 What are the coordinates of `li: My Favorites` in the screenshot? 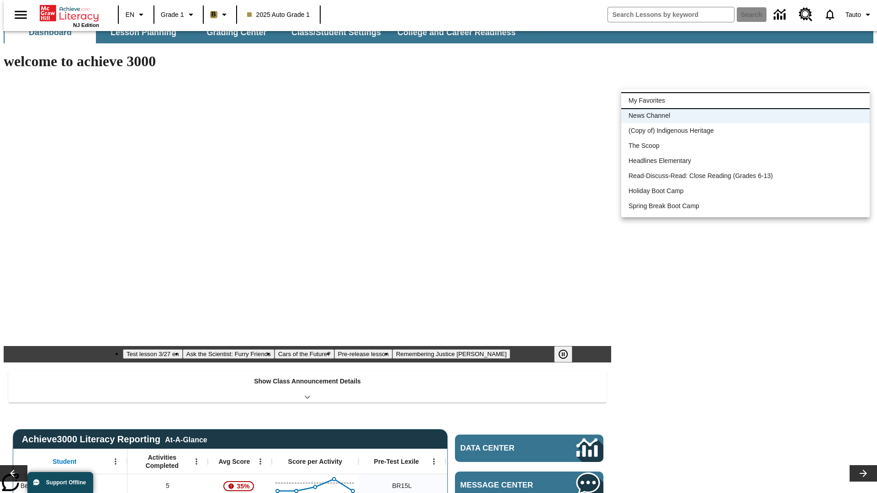 It's located at (746, 101).